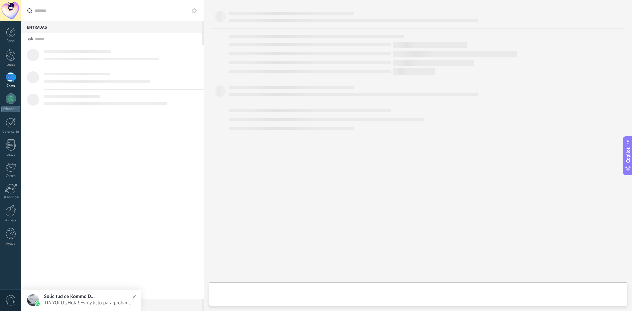  I want to click on a: Solicitud de Kommo DemoTIA YOLU: ¡Hola! Estoy listo para probar WhatsApp en Kommo. Mi código de v..., so click(81, 300).